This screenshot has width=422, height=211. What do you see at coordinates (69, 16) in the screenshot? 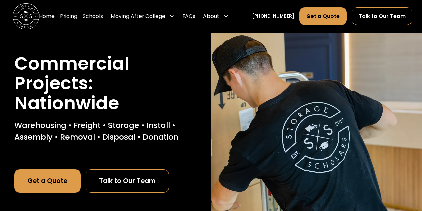
I see `a: Pricing` at bounding box center [69, 16].